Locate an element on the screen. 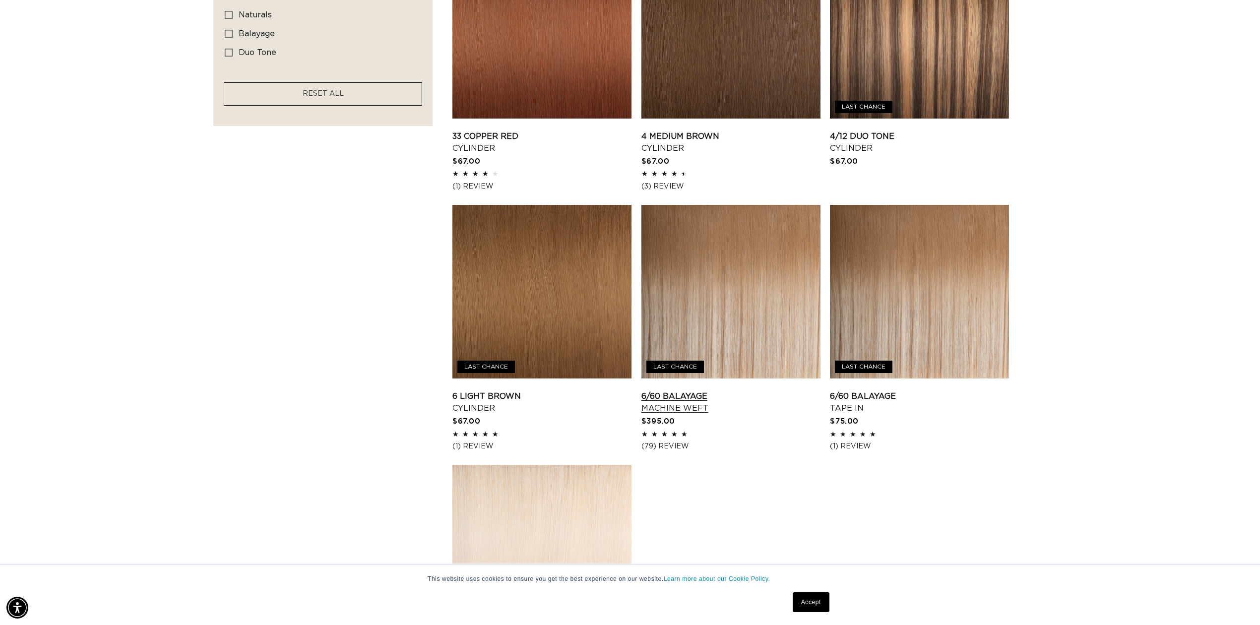 This screenshot has width=1260, height=625. a: 33 Copper Red Cylinder is located at coordinates (542, 142).